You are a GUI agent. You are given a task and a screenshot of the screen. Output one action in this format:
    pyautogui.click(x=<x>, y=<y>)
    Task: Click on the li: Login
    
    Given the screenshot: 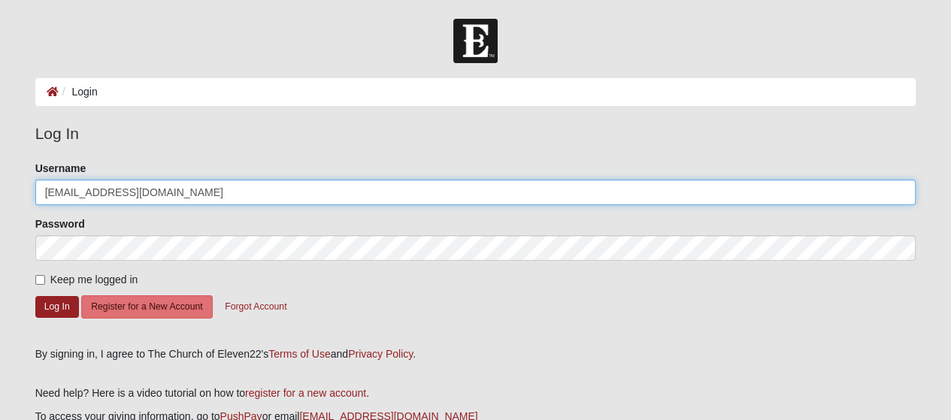 What is the action you would take?
    pyautogui.click(x=78, y=92)
    